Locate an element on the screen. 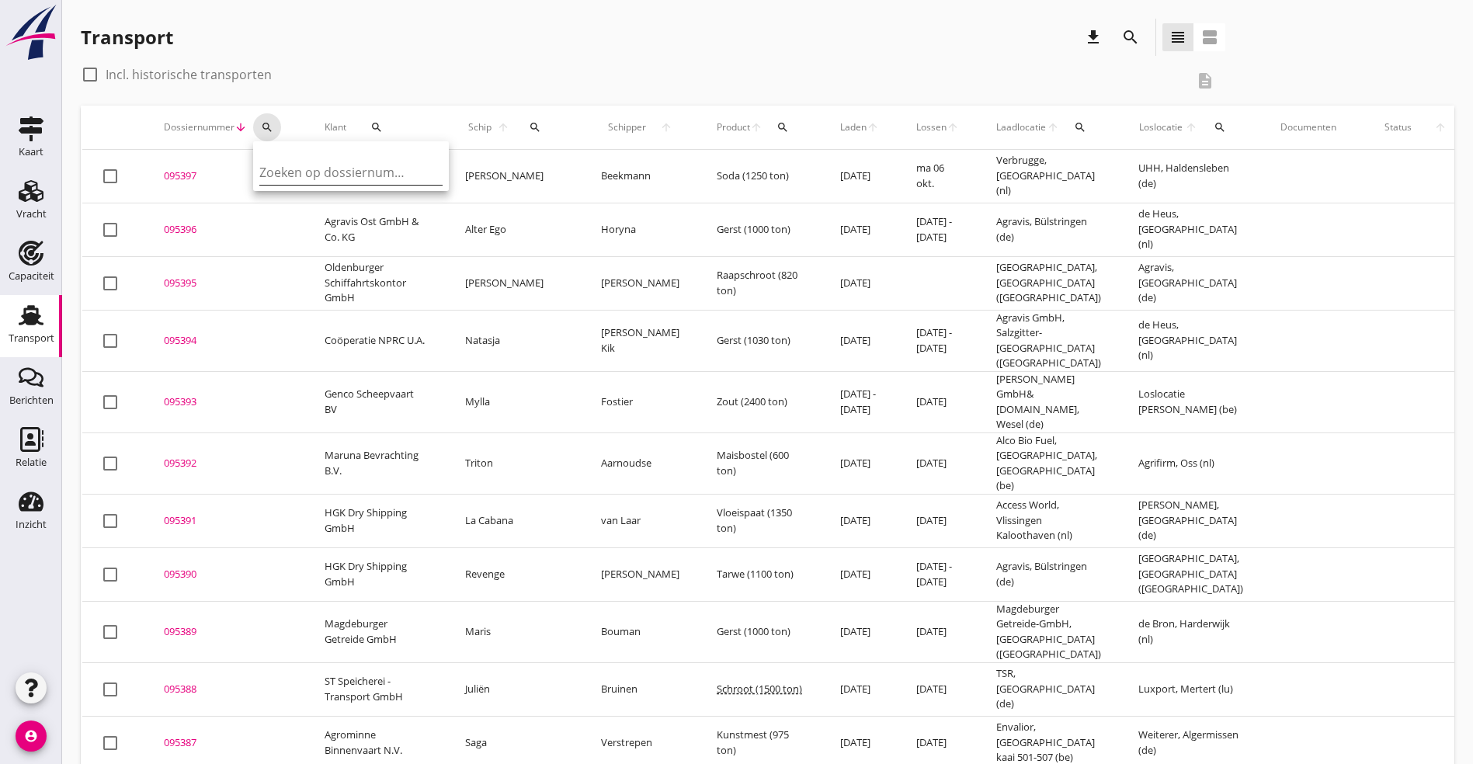  td: de Bron, Harderwijk (nl) is located at coordinates (1190, 631).